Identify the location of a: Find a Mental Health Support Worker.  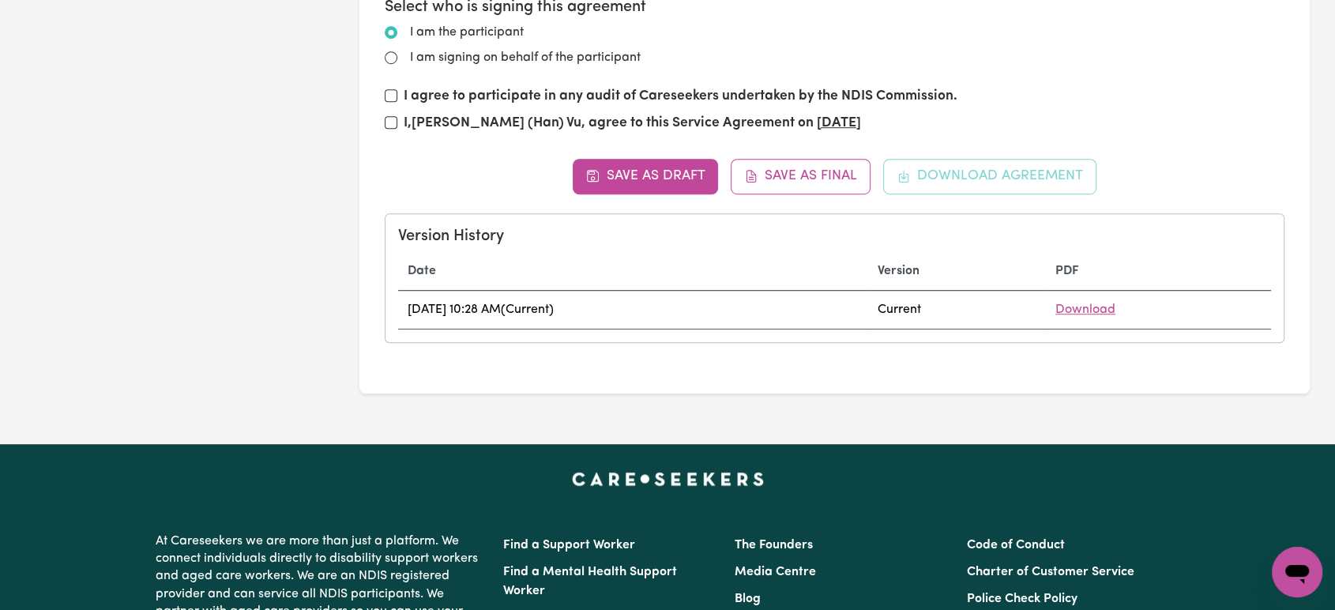
(590, 581).